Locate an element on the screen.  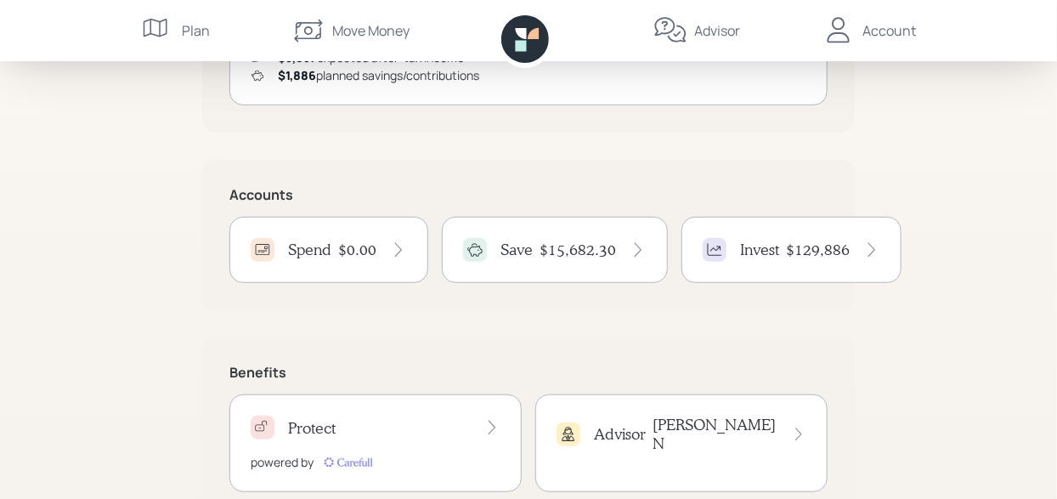
h4: $129,886 is located at coordinates (818, 250).